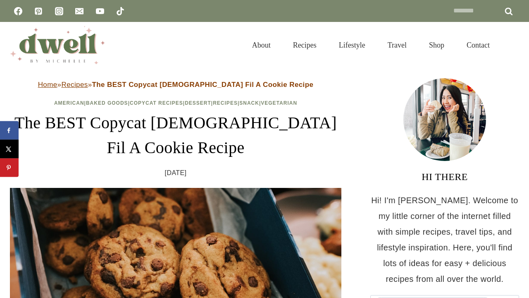 This screenshot has height=298, width=529. Describe the element at coordinates (371, 45) in the screenshot. I see `nav: Primary Navigation` at that location.